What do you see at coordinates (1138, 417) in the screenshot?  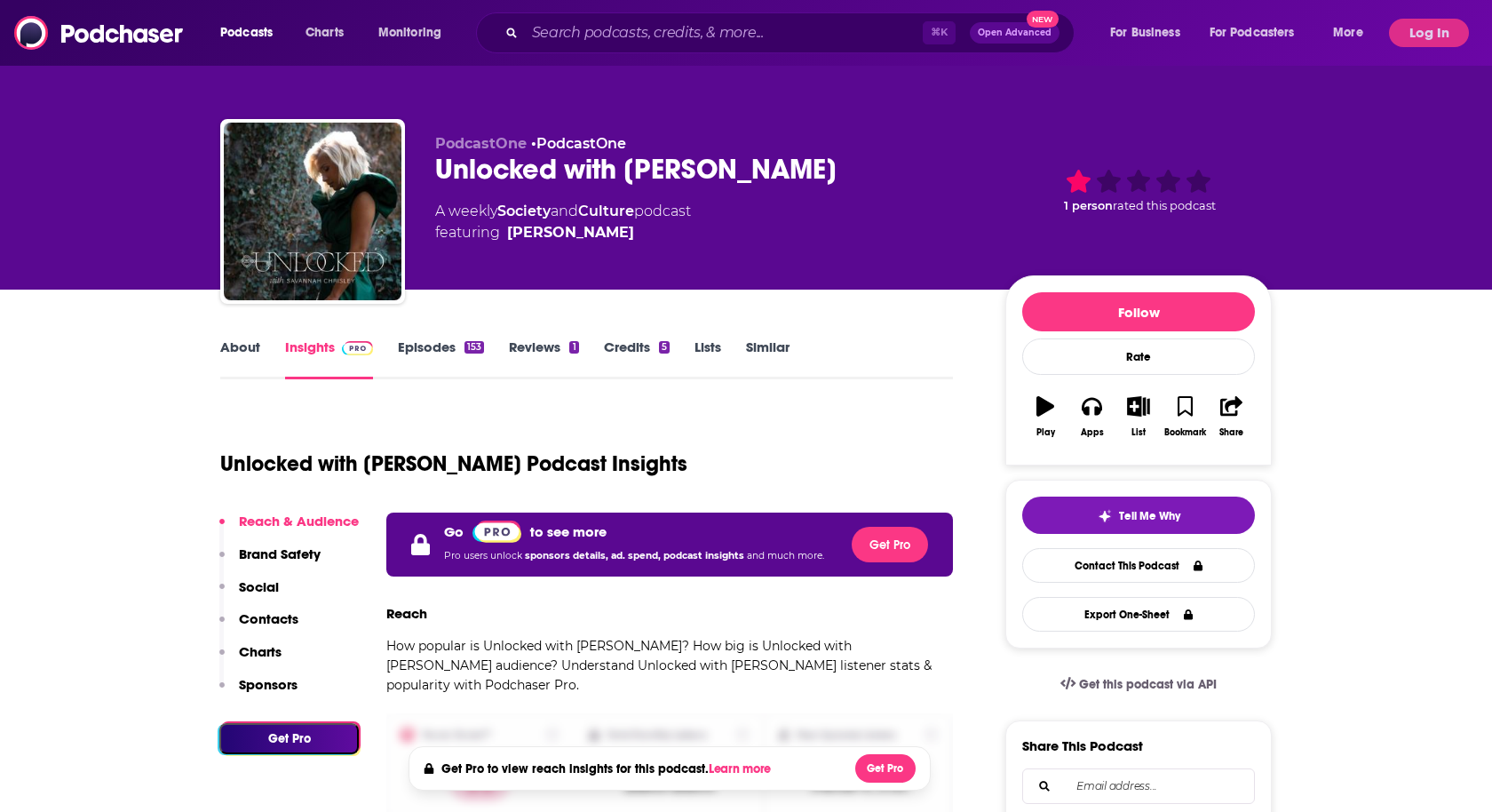 I see `button: List` at bounding box center [1138, 417].